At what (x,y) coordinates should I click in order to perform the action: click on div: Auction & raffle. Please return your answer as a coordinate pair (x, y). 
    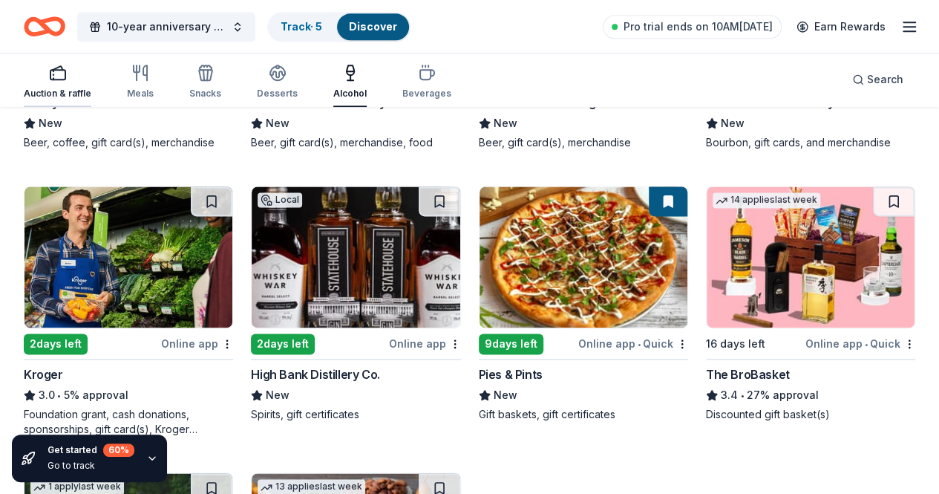
    Looking at the image, I should click on (57, 94).